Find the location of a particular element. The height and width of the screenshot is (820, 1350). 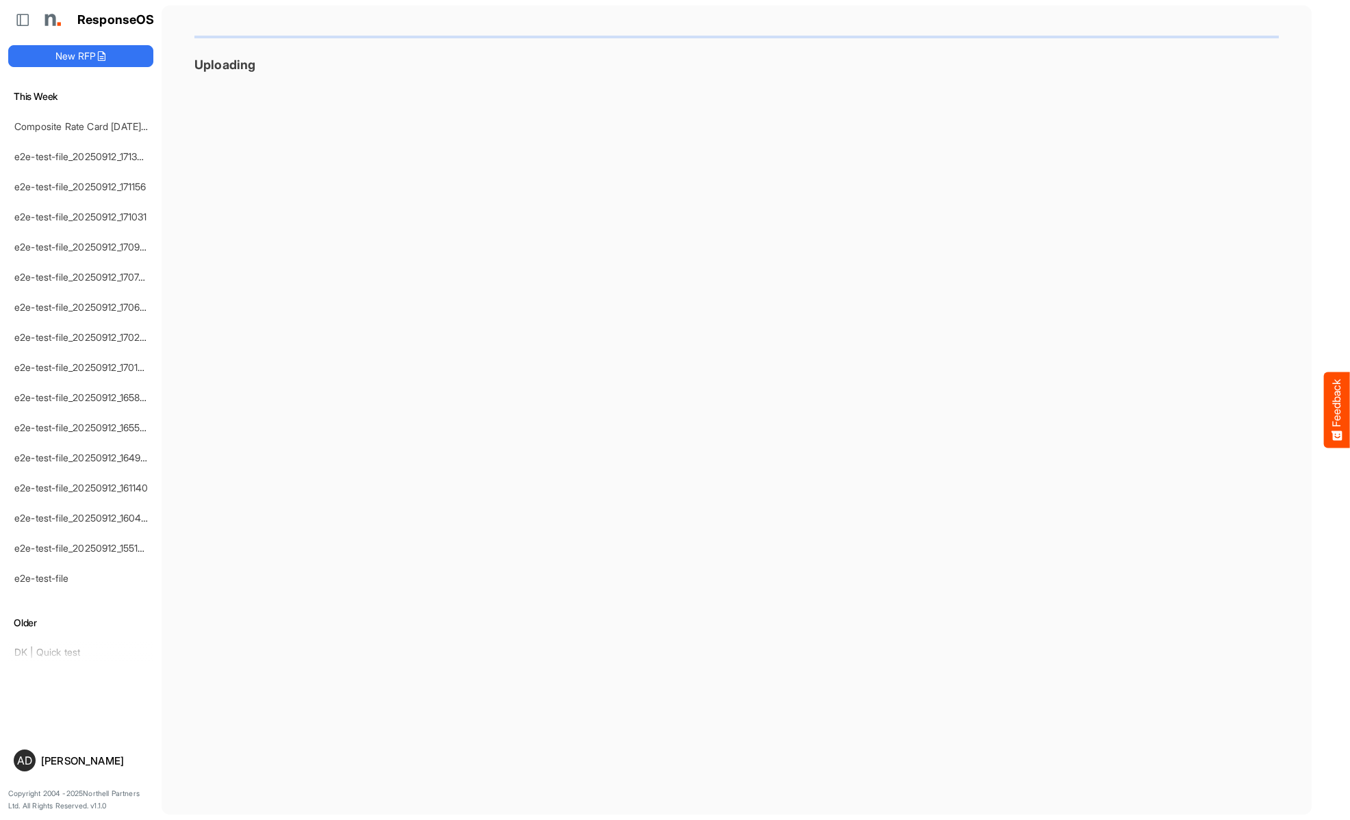

p: Copyright 2004 - 2025 Northell Partners Ltd. All Rights Reserved. v 1.1.0 is located at coordinates (81, 800).